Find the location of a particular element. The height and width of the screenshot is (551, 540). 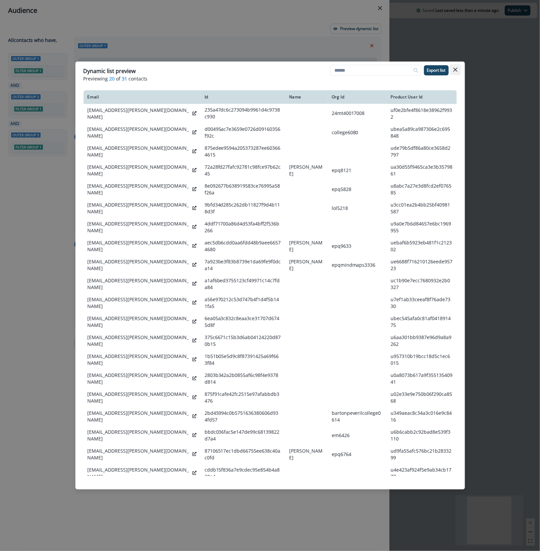

td: ubea5a89ca987306e2c695848 is located at coordinates (421, 132).